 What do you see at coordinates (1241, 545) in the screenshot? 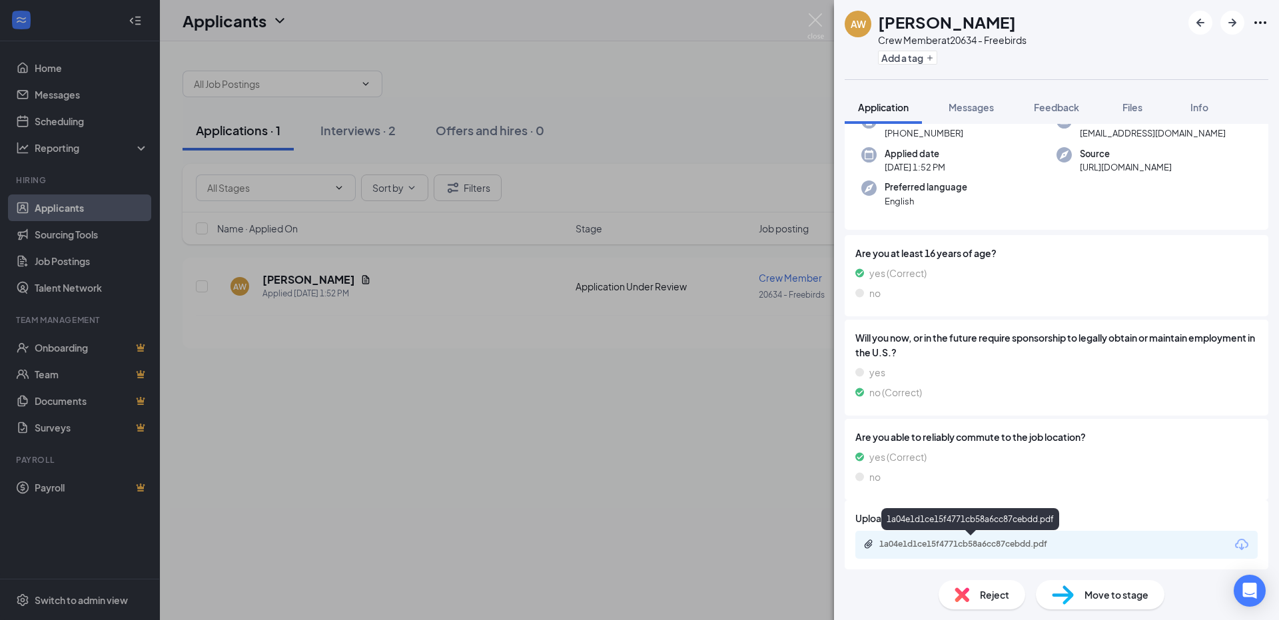
I see `a: Download` at bounding box center [1241, 545].